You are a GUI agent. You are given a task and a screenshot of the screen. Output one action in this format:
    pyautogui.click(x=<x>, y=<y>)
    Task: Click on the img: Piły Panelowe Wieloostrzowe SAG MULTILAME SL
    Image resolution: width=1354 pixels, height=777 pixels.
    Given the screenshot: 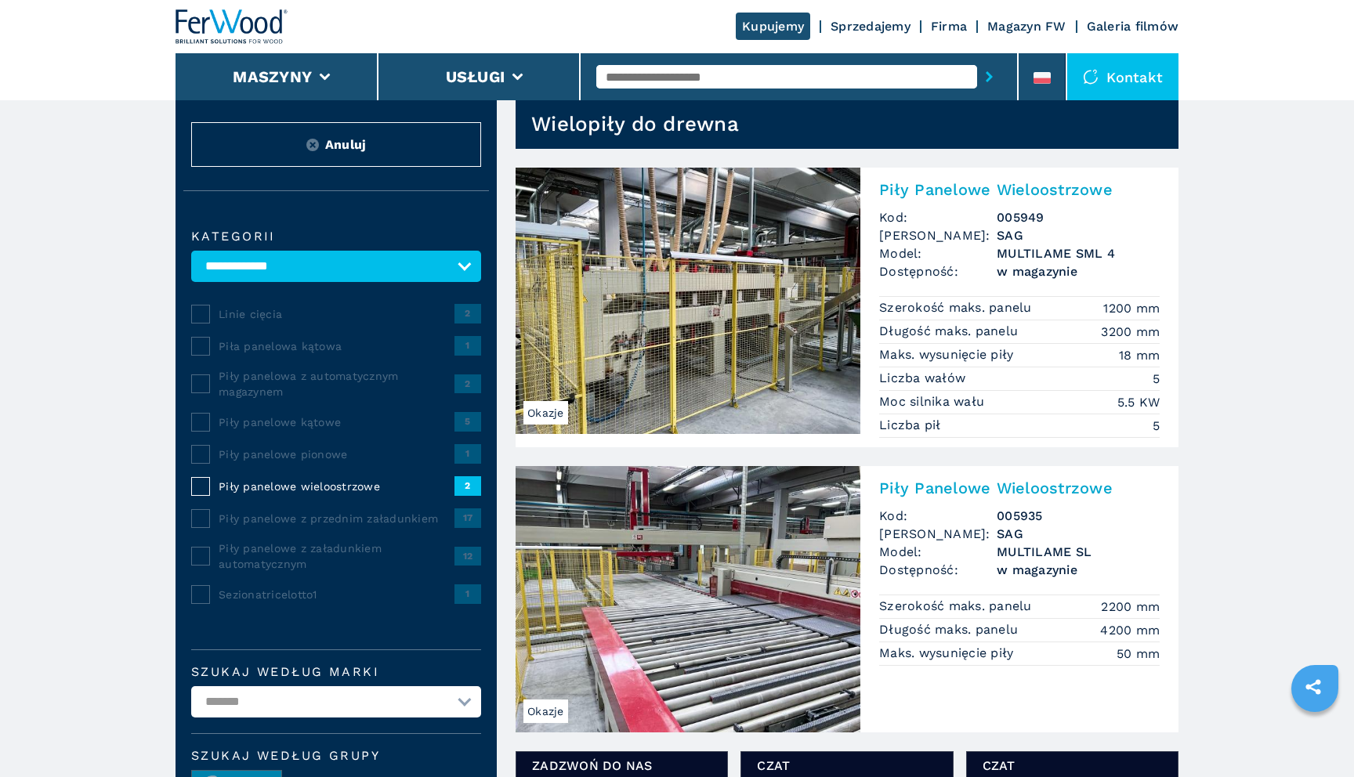 What is the action you would take?
    pyautogui.click(x=688, y=599)
    